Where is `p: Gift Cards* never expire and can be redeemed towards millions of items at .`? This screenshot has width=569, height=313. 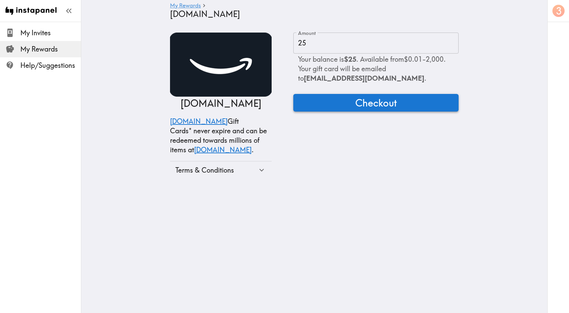 p: Gift Cards* never expire and can be redeemed towards millions of items at . is located at coordinates (221, 136).